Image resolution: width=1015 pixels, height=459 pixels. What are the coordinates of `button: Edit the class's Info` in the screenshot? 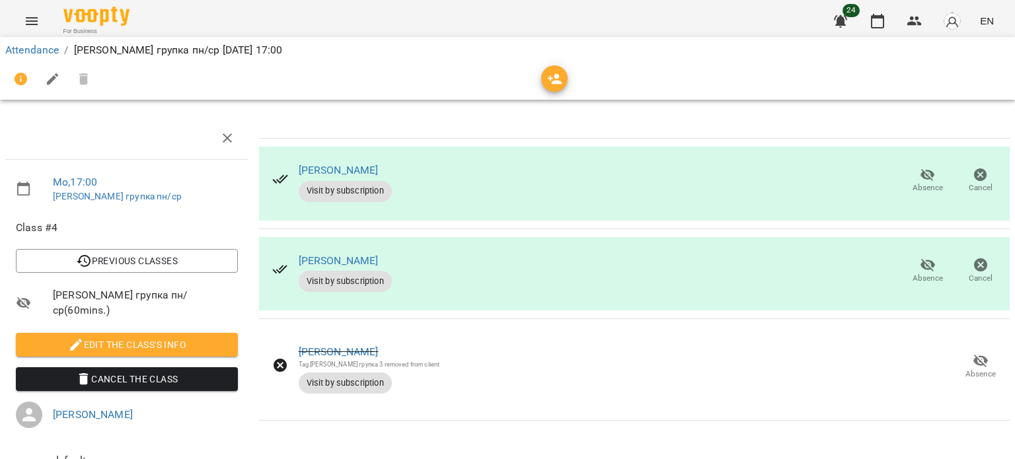 It's located at (127, 345).